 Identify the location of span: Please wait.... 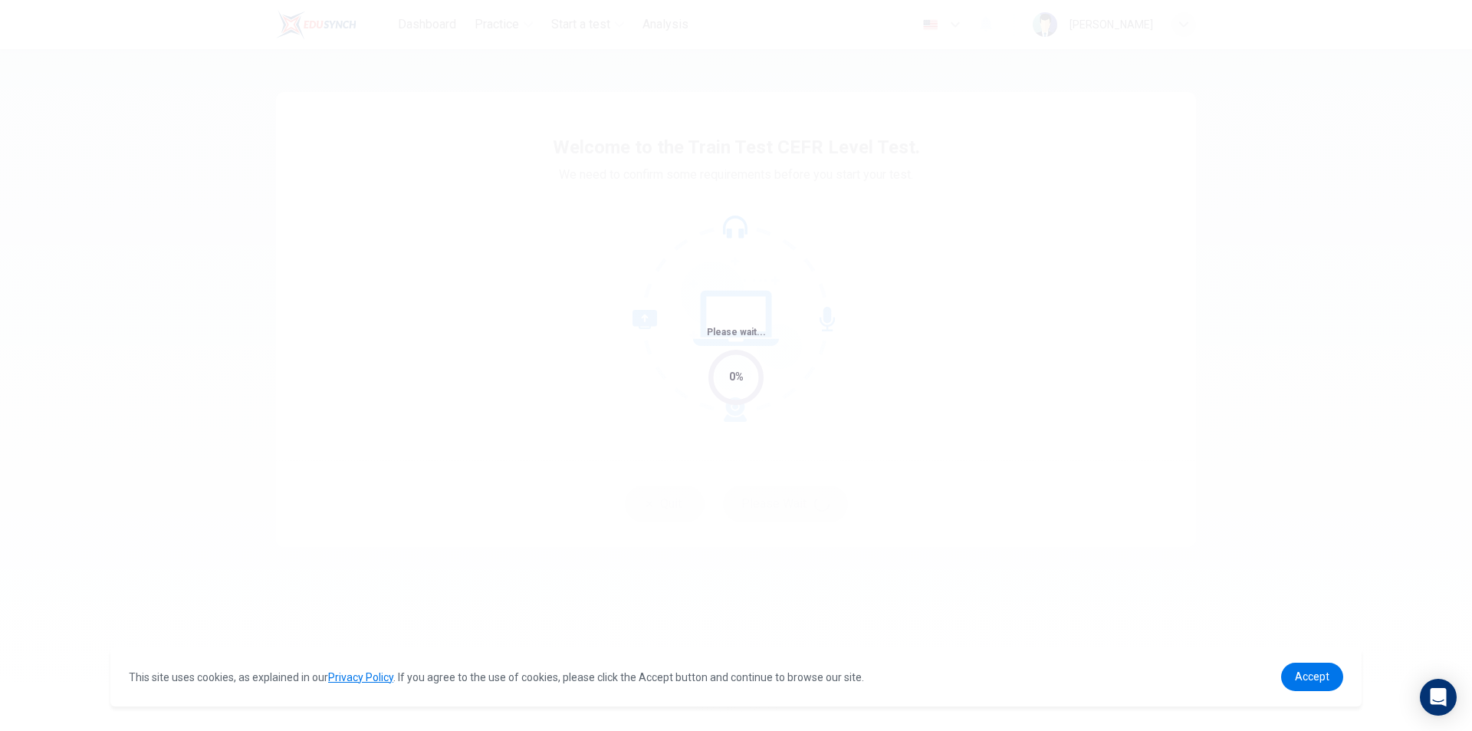
(736, 332).